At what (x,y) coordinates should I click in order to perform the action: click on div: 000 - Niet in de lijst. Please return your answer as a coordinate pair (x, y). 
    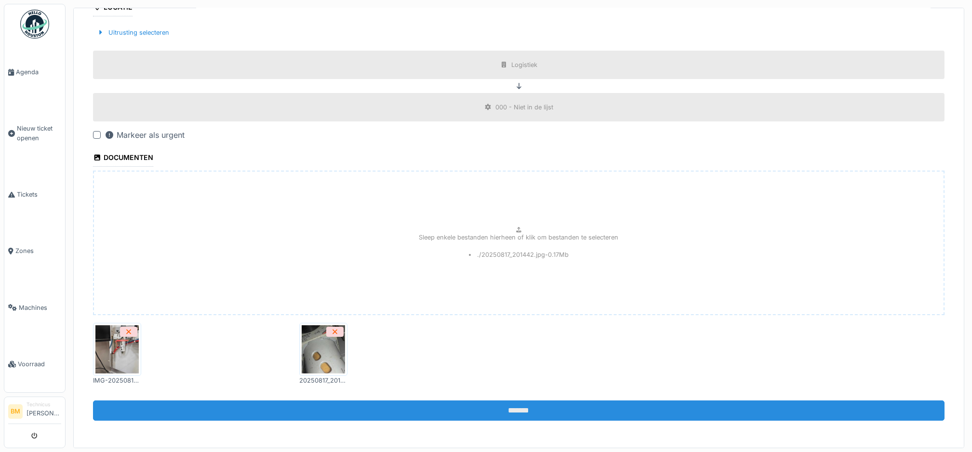
    Looking at the image, I should click on (525, 107).